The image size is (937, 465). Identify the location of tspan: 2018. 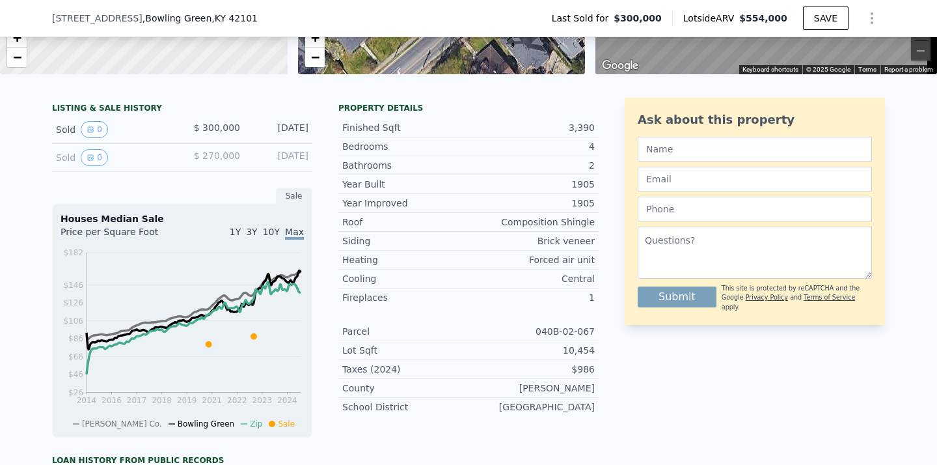
(161, 400).